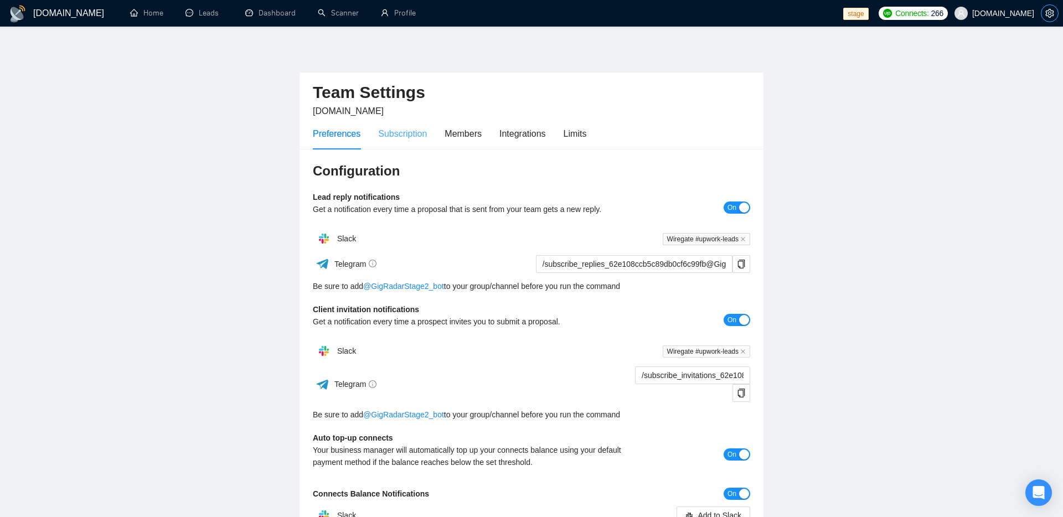  I want to click on img: logo, so click(18, 14).